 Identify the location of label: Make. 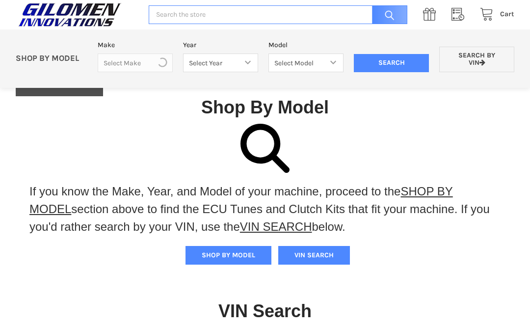
(135, 45).